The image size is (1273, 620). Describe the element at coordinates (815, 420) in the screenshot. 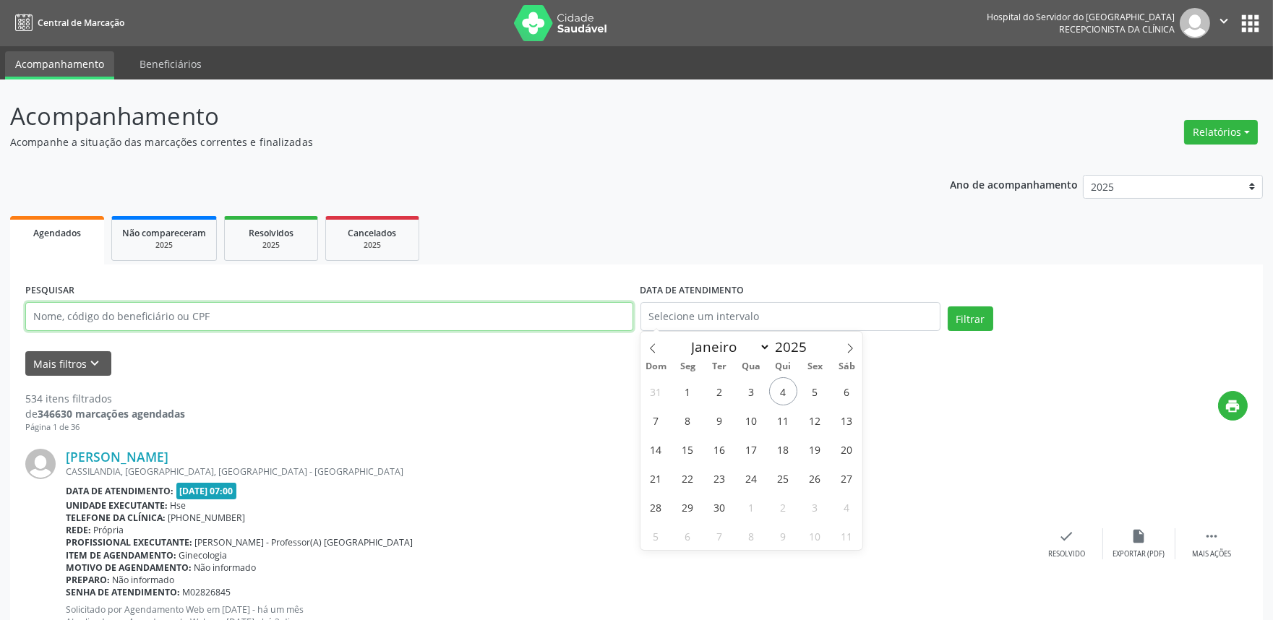

I see `span: Setembro 12, 2025` at that location.